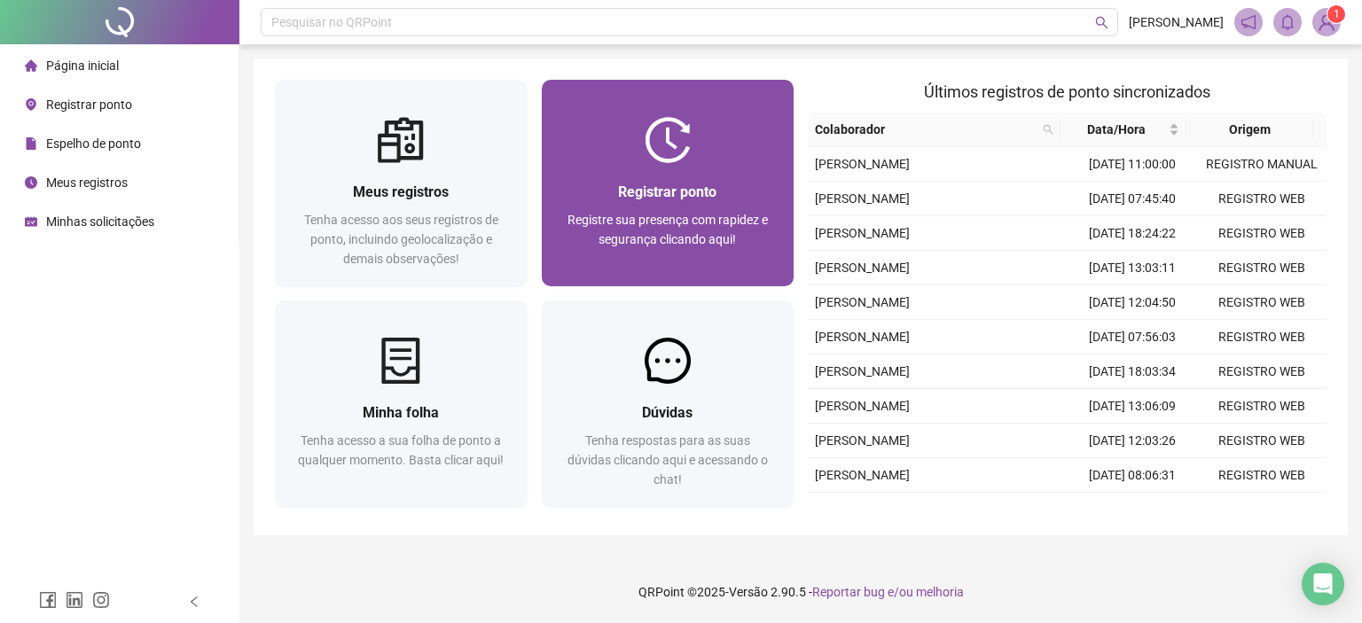 This screenshot has width=1362, height=623. What do you see at coordinates (667, 412) in the screenshot?
I see `span: Dúvidas` at bounding box center [667, 412].